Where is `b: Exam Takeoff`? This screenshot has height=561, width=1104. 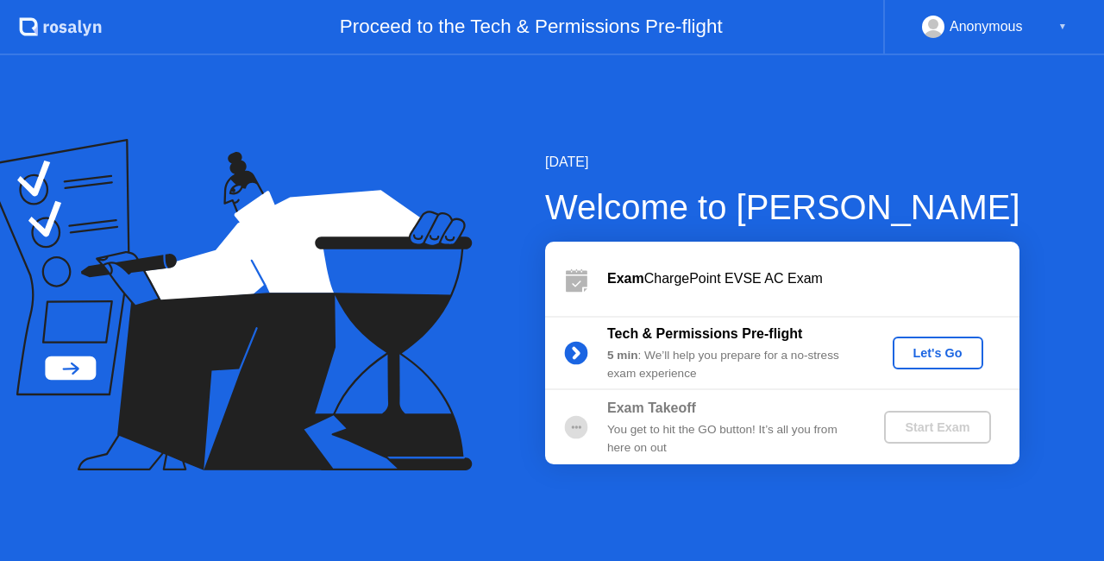 b: Exam Takeoff is located at coordinates (651, 407).